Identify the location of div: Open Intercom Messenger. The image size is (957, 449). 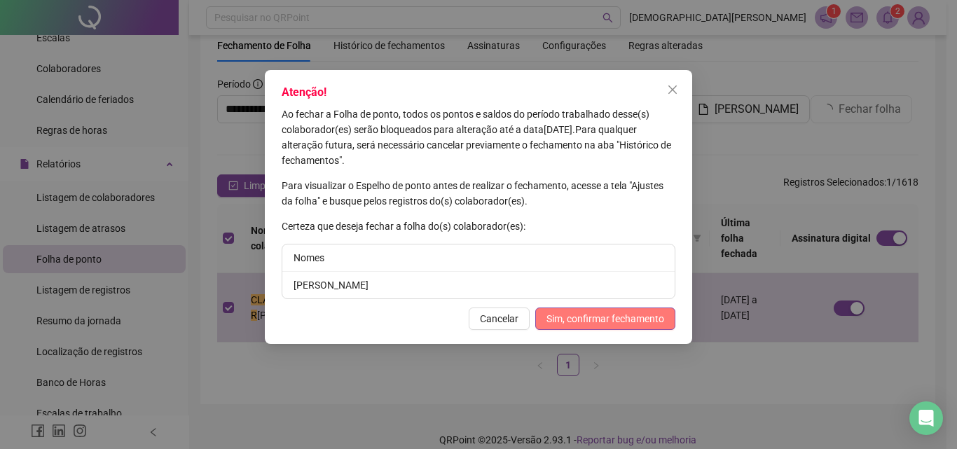
(926, 418).